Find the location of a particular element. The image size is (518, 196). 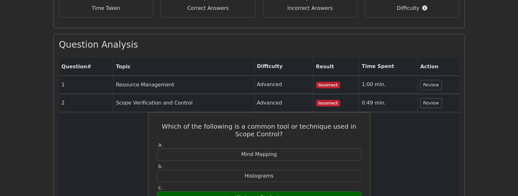

span: c. is located at coordinates (161, 187).